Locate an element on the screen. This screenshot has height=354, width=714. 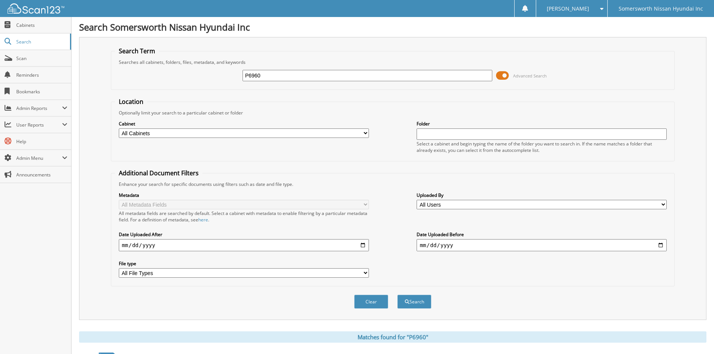
span: Admin Reports is located at coordinates (39, 108).